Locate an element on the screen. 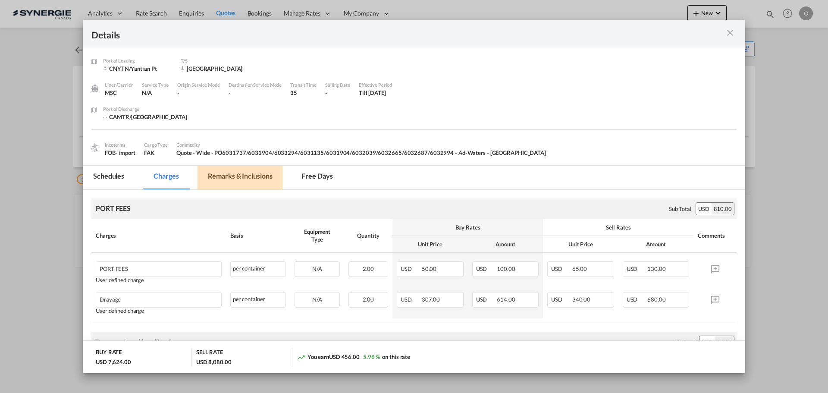 The height and width of the screenshot is (393, 828). md-tab-item: Remarks & Inclusions is located at coordinates (240, 177).